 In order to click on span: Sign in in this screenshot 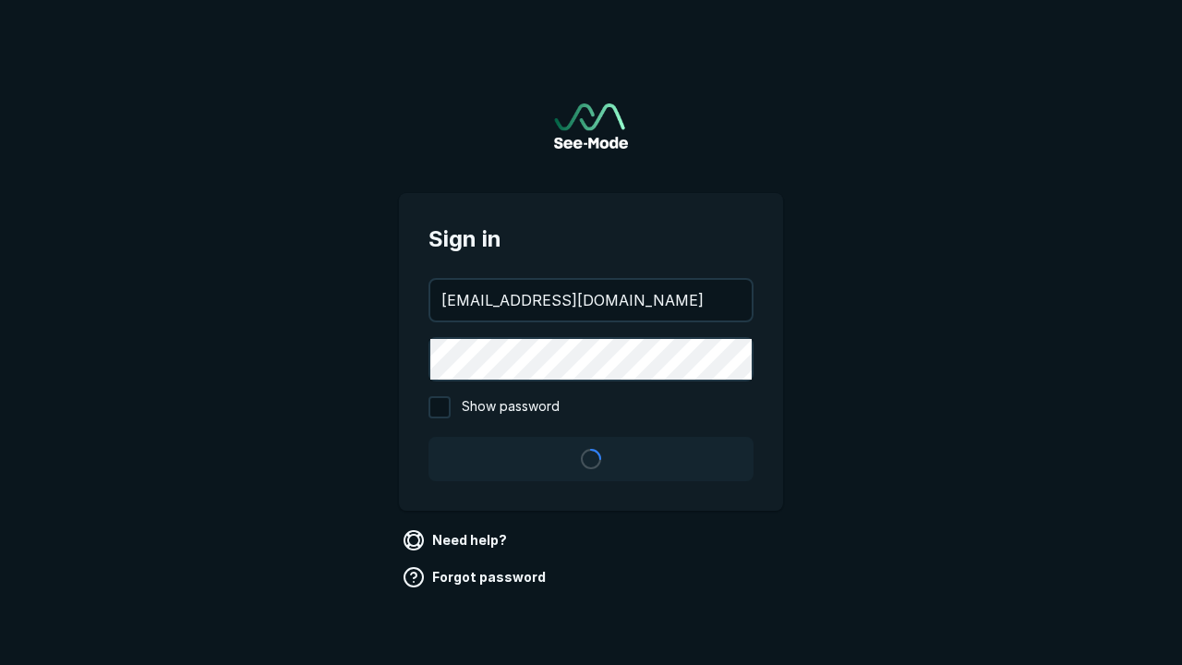, I will do `click(591, 239)`.